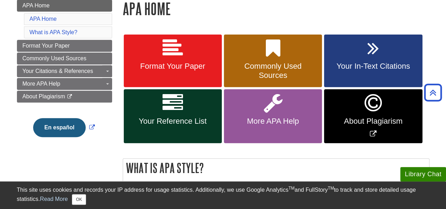 The height and width of the screenshot is (209, 446). What do you see at coordinates (173, 121) in the screenshot?
I see `span: Your Reference List` at bounding box center [173, 121].